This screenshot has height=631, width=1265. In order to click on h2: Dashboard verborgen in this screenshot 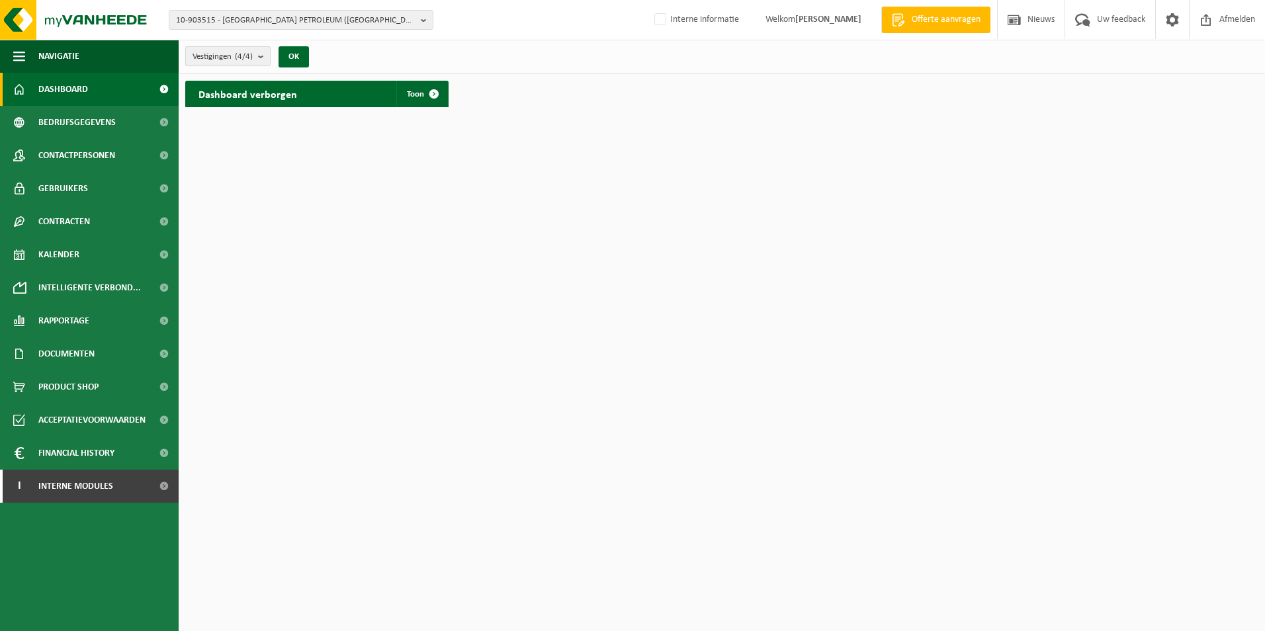, I will do `click(247, 93)`.